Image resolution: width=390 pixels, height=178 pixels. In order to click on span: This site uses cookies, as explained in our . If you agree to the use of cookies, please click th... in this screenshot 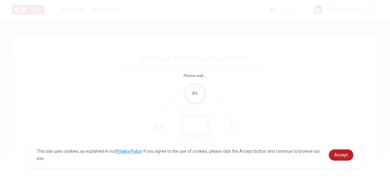, I will do `click(178, 155)`.